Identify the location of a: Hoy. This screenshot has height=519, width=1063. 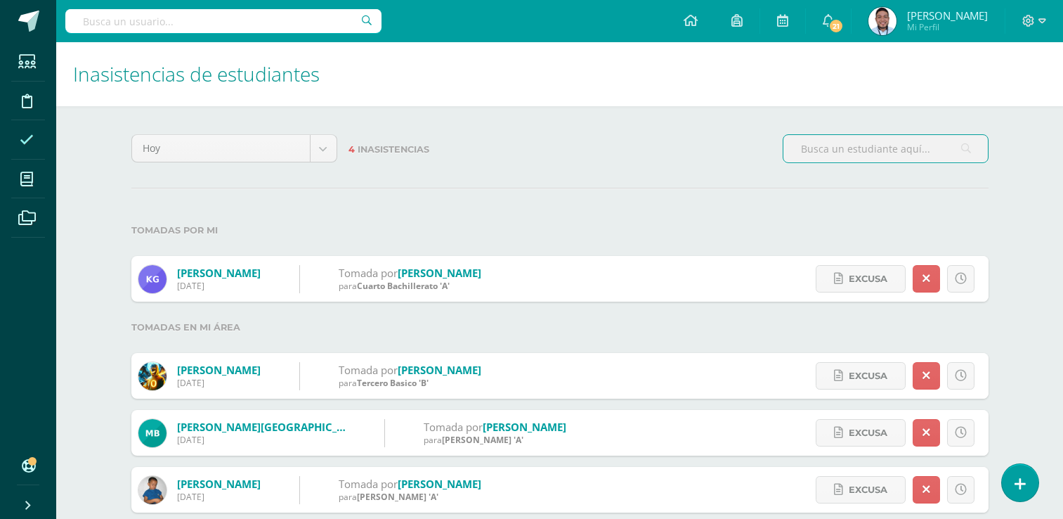
(234, 148).